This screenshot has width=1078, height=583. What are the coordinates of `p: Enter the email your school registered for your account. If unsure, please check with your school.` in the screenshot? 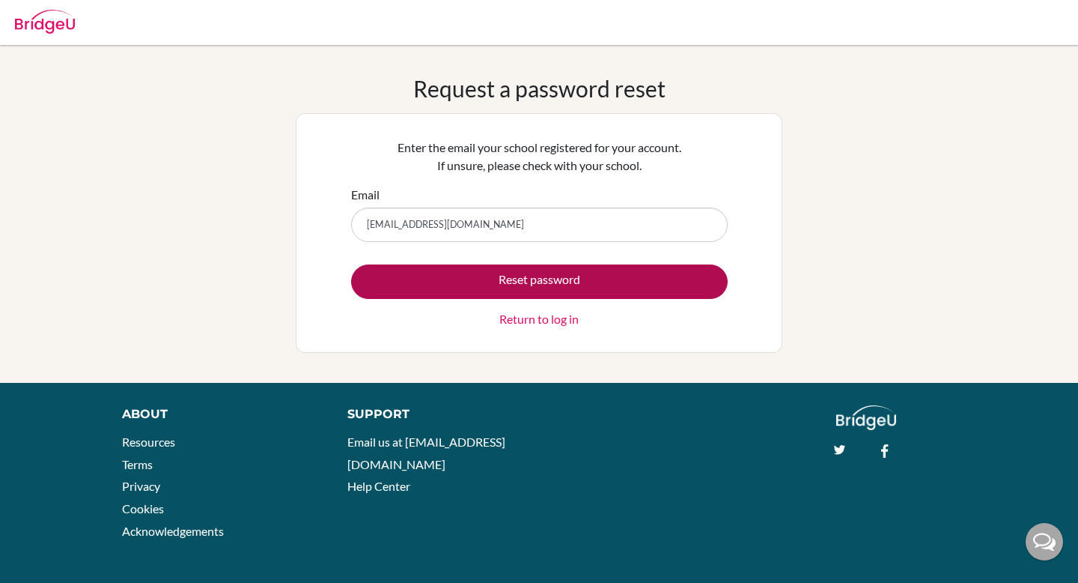 It's located at (539, 157).